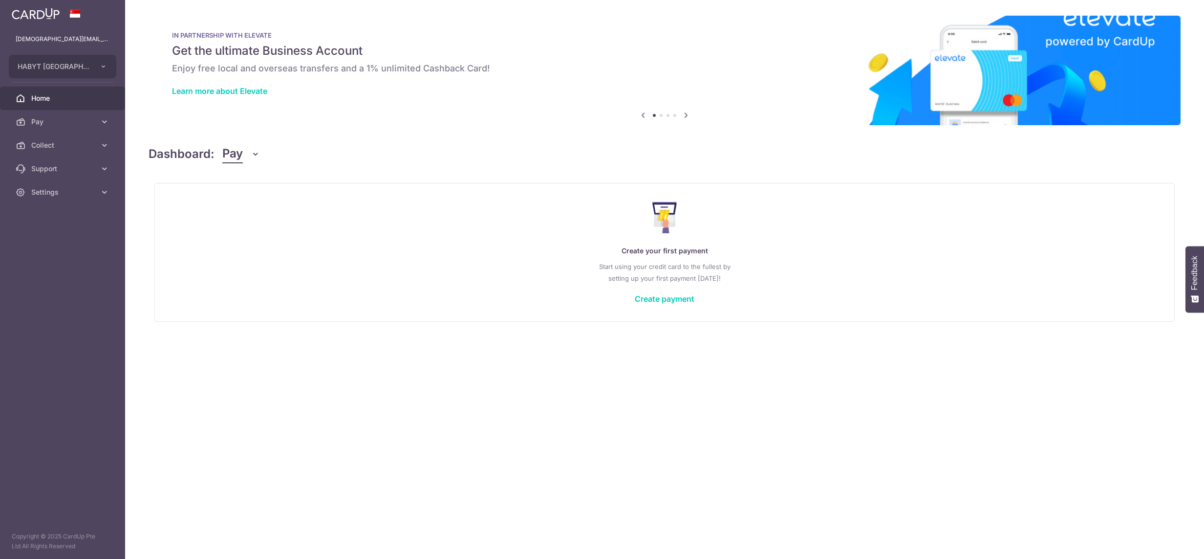 This screenshot has height=559, width=1204. What do you see at coordinates (665, 35) in the screenshot?
I see `p: IN PARTNERSHIP WITH ELEVATE` at bounding box center [665, 35].